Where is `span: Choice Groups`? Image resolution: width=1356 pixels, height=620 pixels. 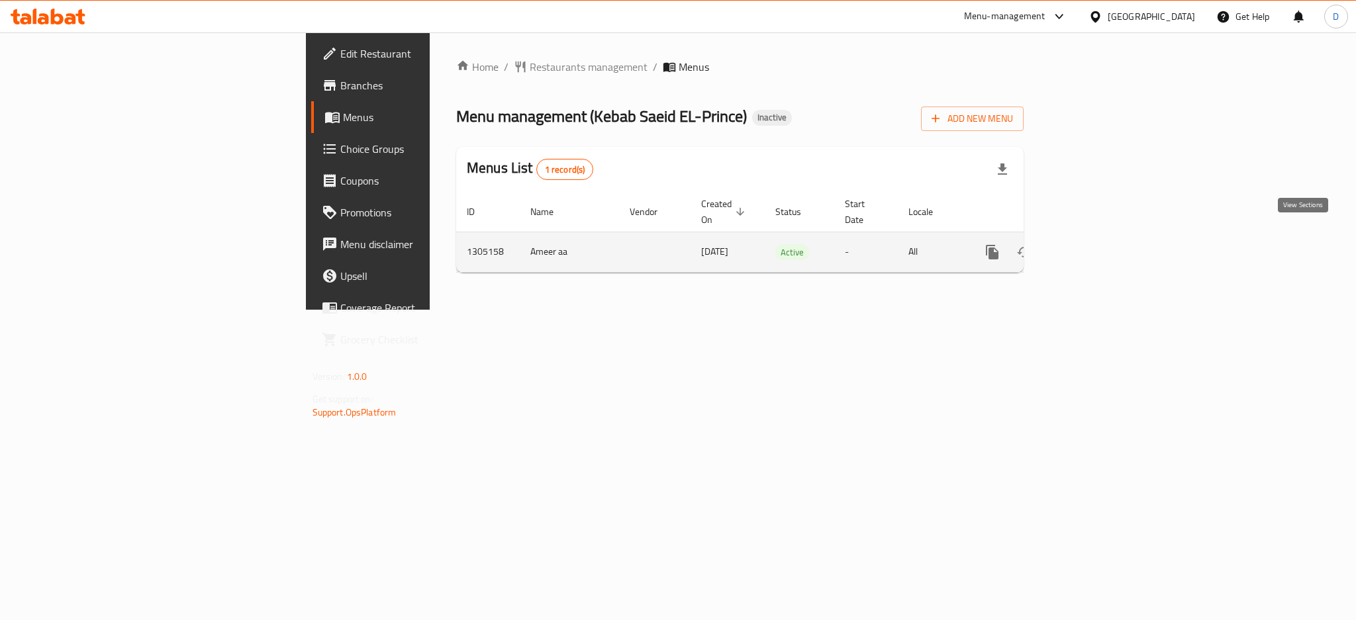
span: Choice Groups is located at coordinates (431, 149).